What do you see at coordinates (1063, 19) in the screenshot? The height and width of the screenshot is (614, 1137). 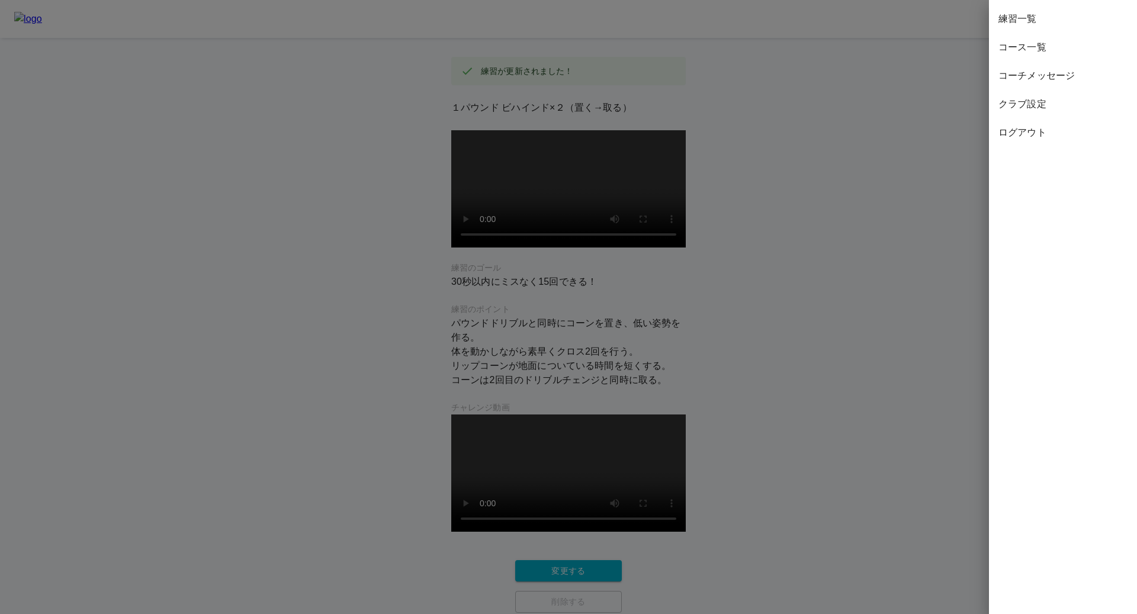 I see `span: 練習一覧` at bounding box center [1063, 19].